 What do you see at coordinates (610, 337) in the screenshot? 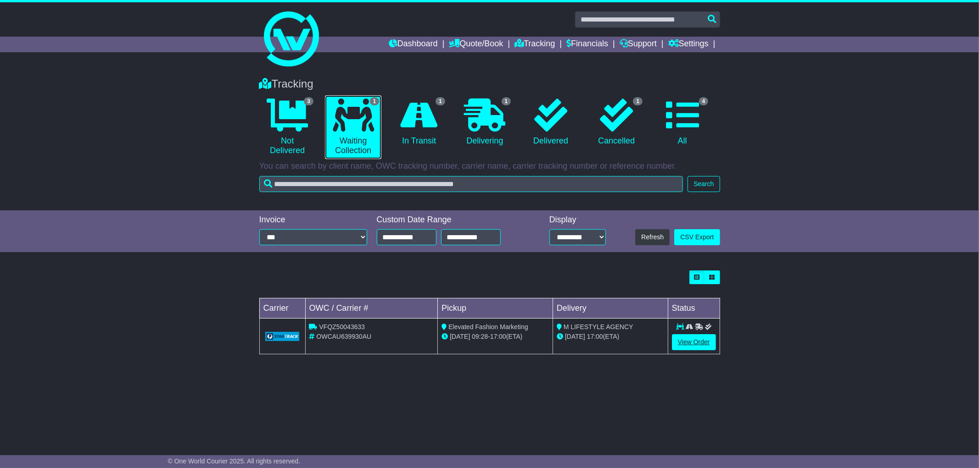
I see `div: (ETA)` at bounding box center [610, 337].